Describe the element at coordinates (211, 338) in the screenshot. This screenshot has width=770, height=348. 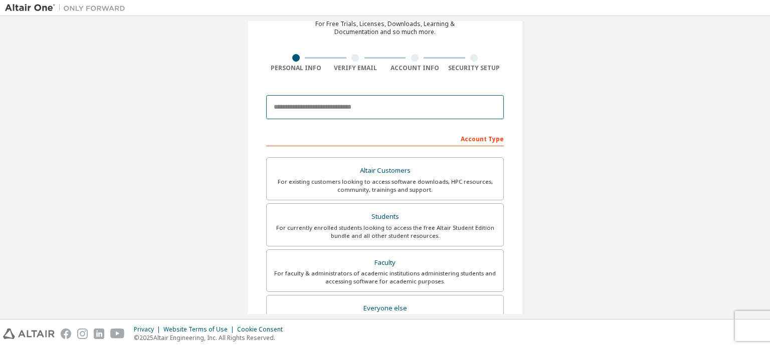
I see `p: © 2025 Altair Engineering, Inc. All Rights Reserved.` at that location.